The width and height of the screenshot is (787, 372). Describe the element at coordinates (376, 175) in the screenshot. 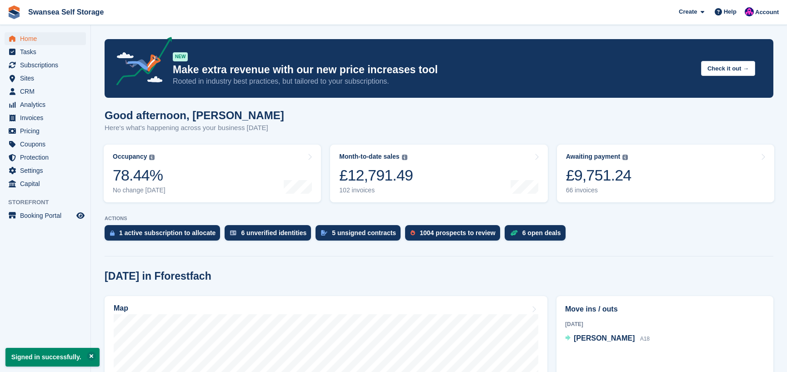

I see `div: £12,791.49` at that location.